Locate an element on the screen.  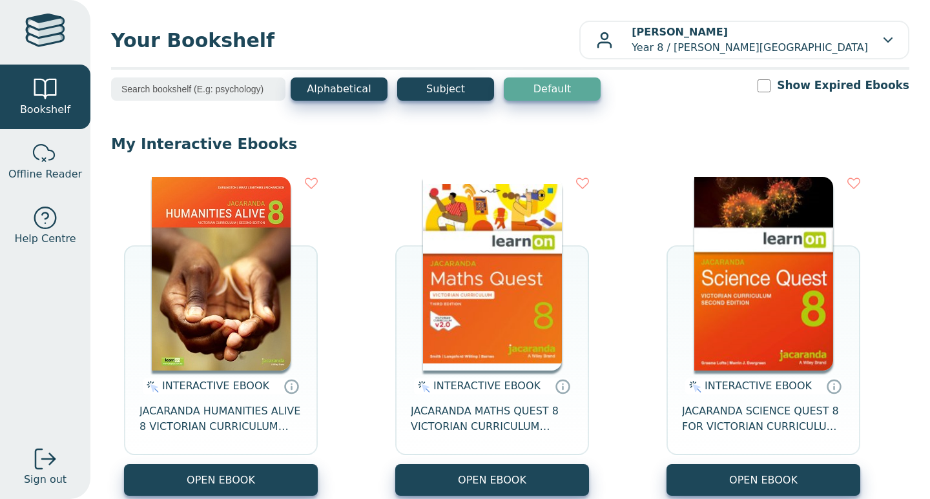
button: Default is located at coordinates (552, 89).